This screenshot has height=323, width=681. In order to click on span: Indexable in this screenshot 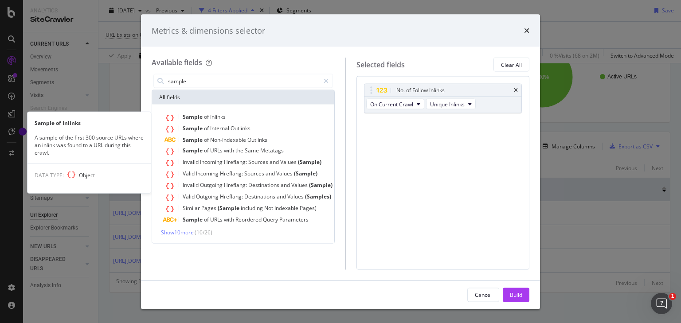, I will do `click(287, 208)`.